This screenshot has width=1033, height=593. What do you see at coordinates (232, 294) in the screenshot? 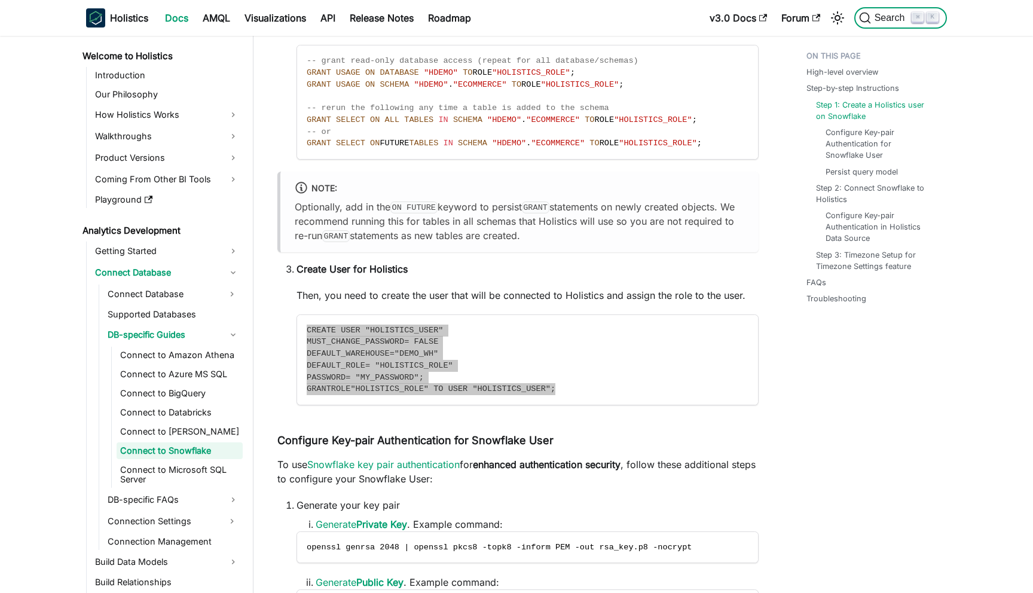
I see `button: Expand sidebar category 'Connect Database'` at bounding box center [232, 294].